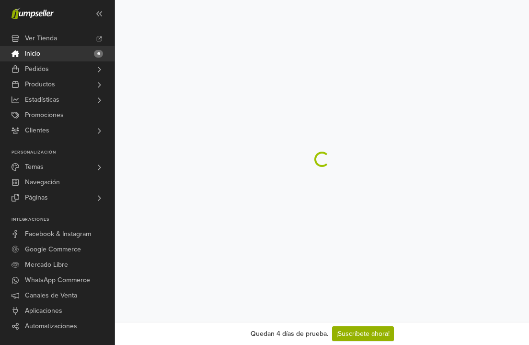 Image resolution: width=529 pixels, height=345 pixels. What do you see at coordinates (63, 220) in the screenshot?
I see `p: Integraciones` at bounding box center [63, 220].